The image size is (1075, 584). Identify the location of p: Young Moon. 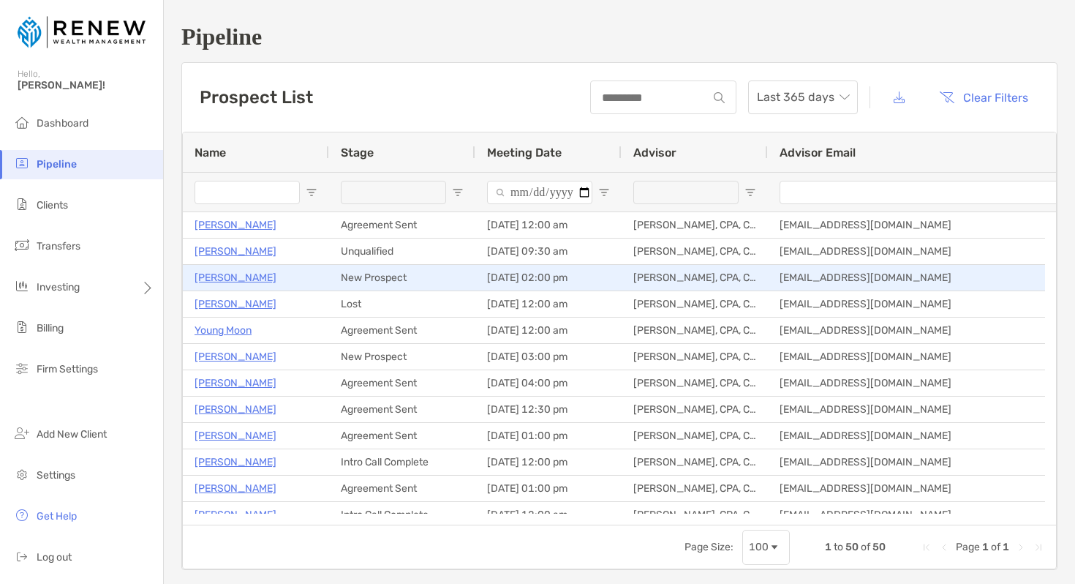
(223, 330).